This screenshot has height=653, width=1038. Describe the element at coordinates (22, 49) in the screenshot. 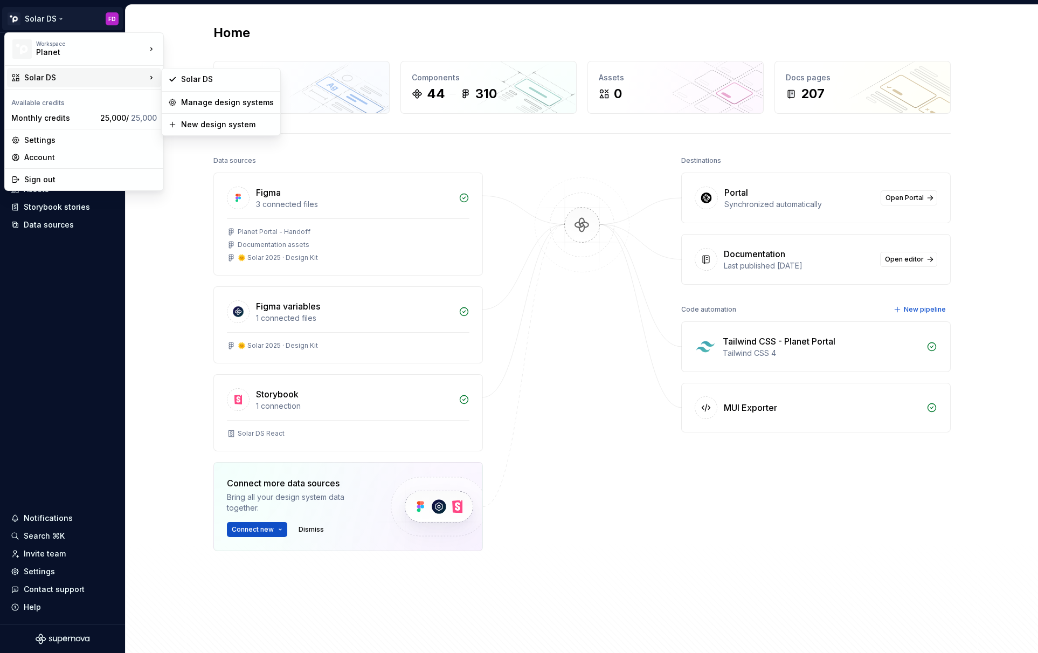

I see `img: deb07db6-ec04-4ac8-9ca0-9ed434161f92.png` at that location.